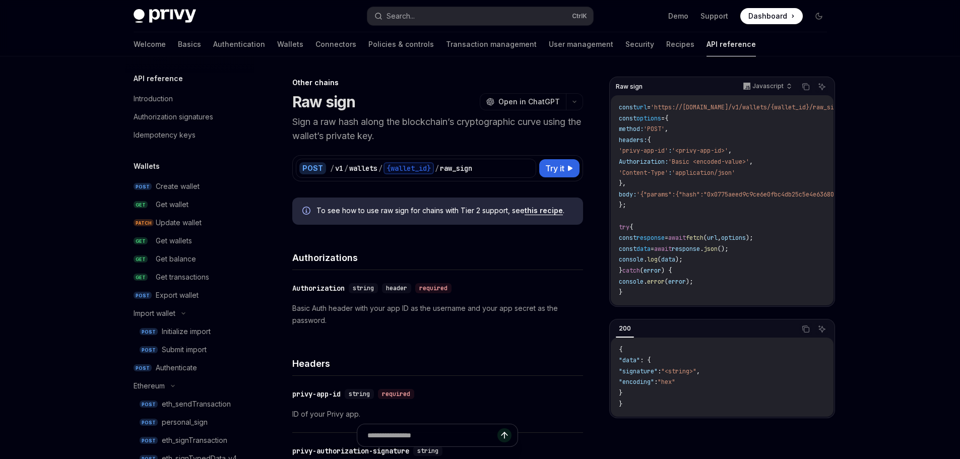 This screenshot has width=960, height=459. Describe the element at coordinates (154, 314) in the screenshot. I see `div: Import wallet` at that location.